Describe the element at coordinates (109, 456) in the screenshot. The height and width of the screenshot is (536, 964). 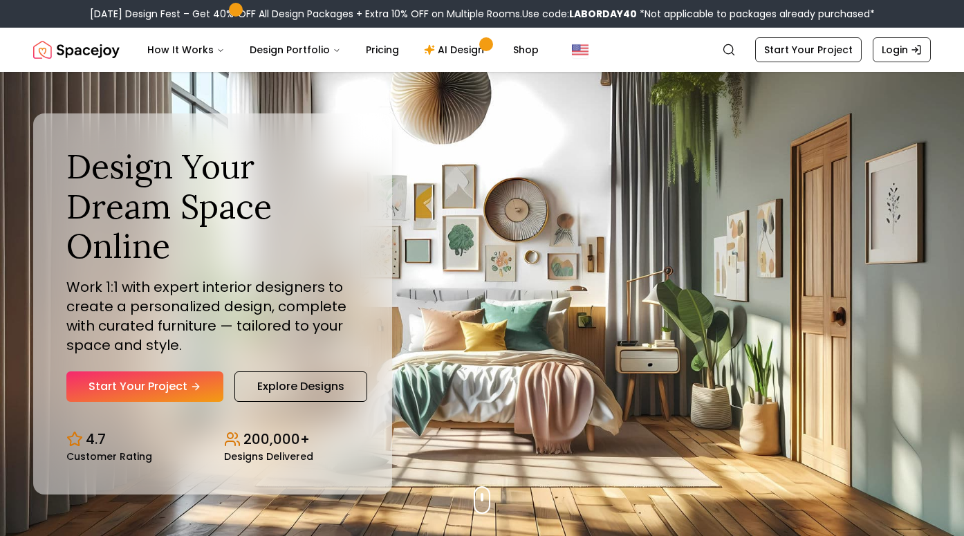
I see `small: Customer Rating` at that location.